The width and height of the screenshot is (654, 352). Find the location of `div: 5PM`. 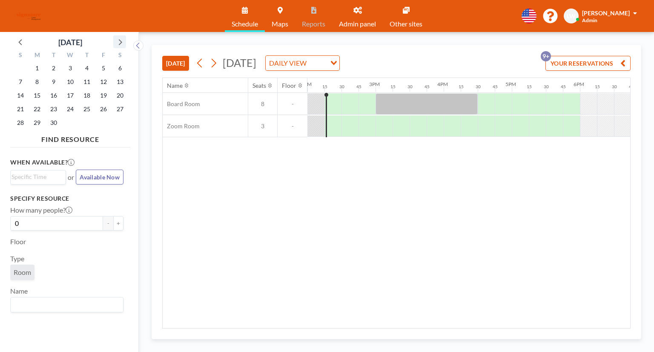

div: 5PM is located at coordinates (511, 84).